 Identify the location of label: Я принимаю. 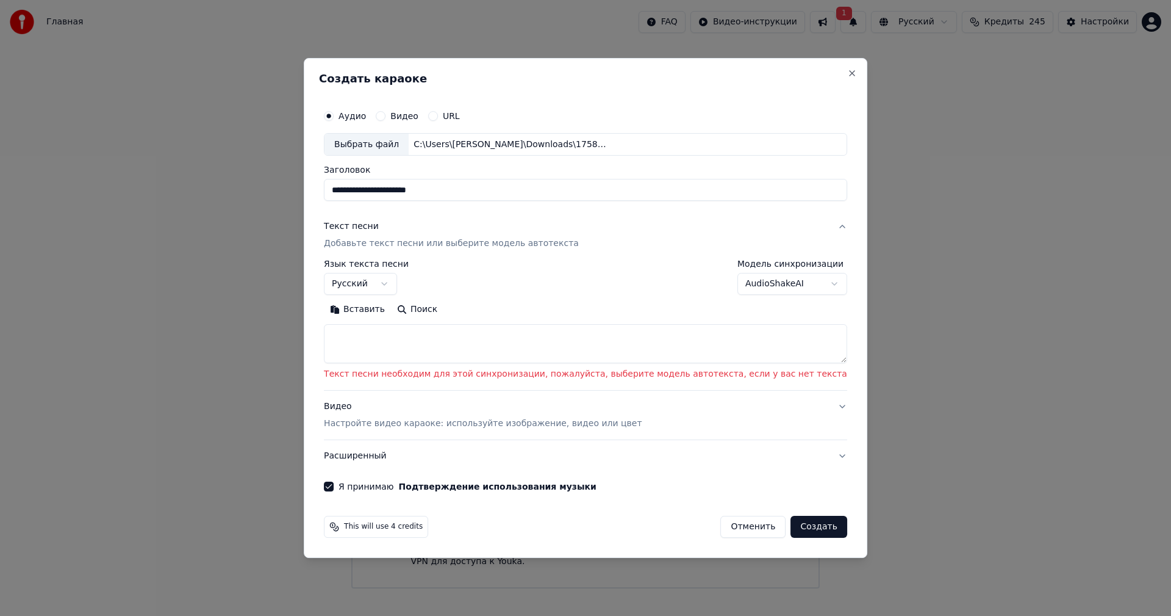
(467, 486).